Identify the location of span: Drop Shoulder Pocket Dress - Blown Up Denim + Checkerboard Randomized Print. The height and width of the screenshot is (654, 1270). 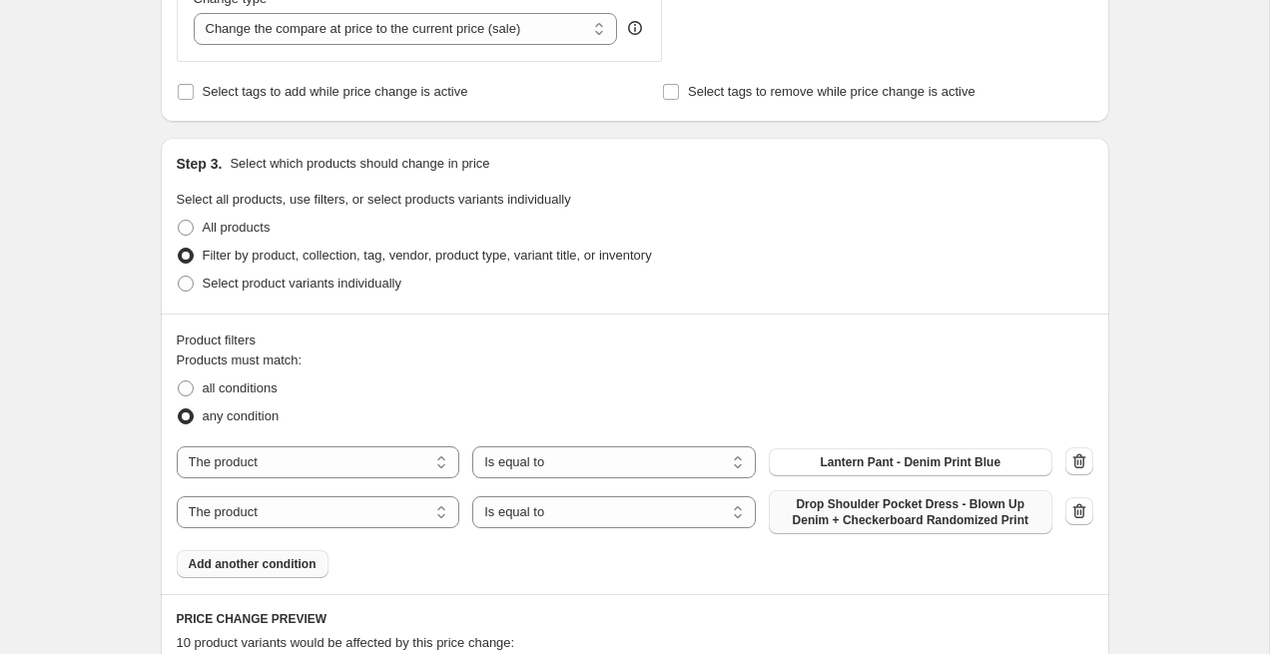
(911, 512).